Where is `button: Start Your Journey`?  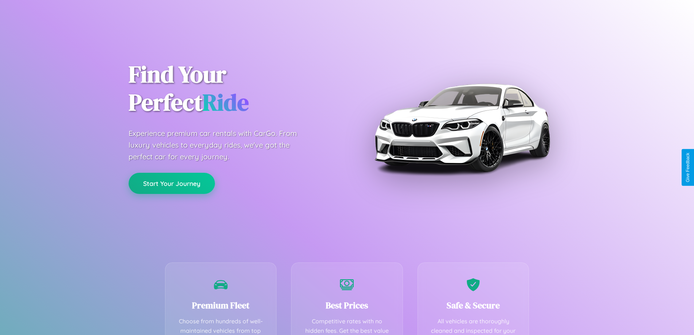 button: Start Your Journey is located at coordinates (172, 183).